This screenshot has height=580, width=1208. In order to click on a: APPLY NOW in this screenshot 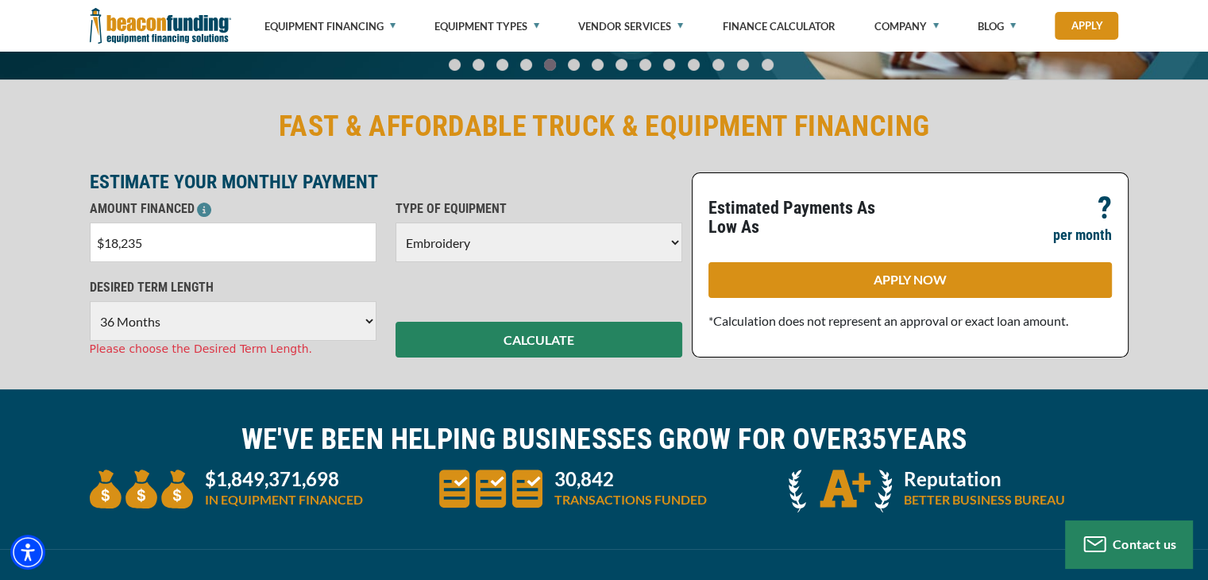, I will do `click(910, 280)`.